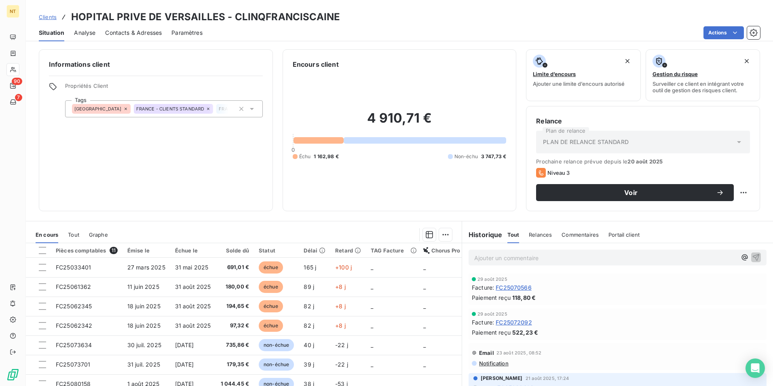 Image resolution: width=773 pixels, height=386 pixels. I want to click on h6: Relance, so click(643, 121).